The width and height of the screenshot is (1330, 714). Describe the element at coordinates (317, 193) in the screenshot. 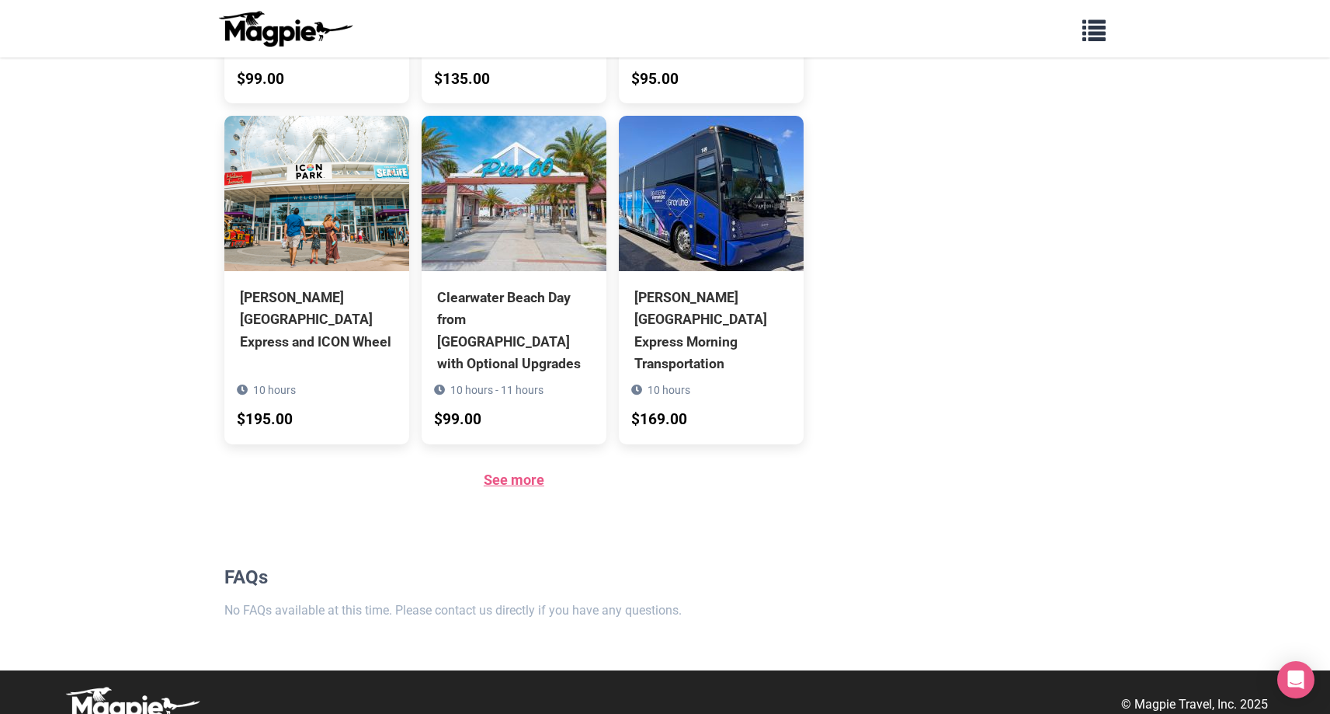

I see `img: Kennedy Space Center Express and ICON Wheel` at that location.